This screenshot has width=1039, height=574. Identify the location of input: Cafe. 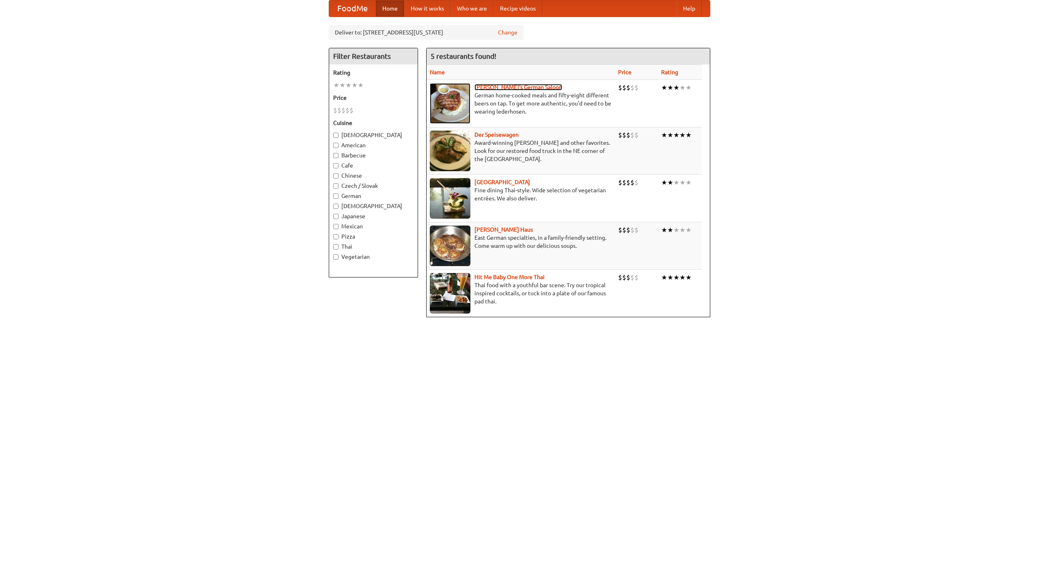
(336, 166).